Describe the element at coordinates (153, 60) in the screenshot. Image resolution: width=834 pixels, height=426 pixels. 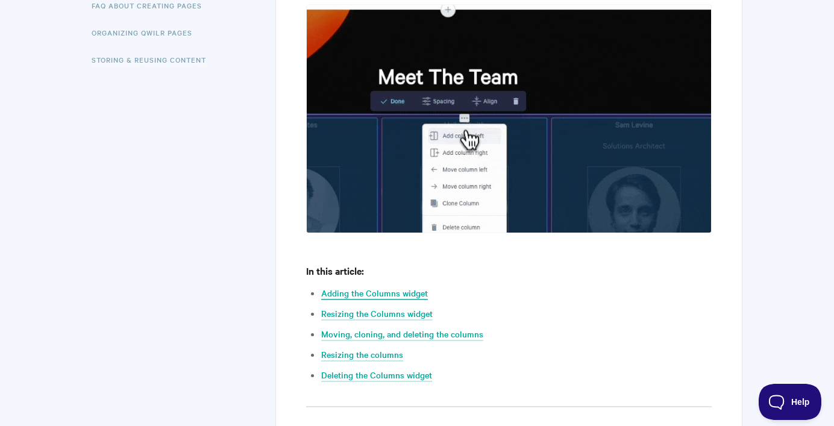
I see `a: Storing & Reusing Content` at that location.